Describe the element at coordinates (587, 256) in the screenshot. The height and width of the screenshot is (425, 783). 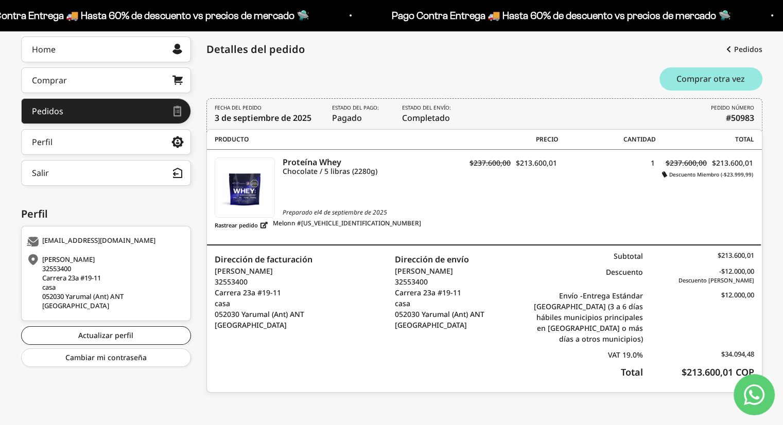
I see `div: Subtotal` at that location.